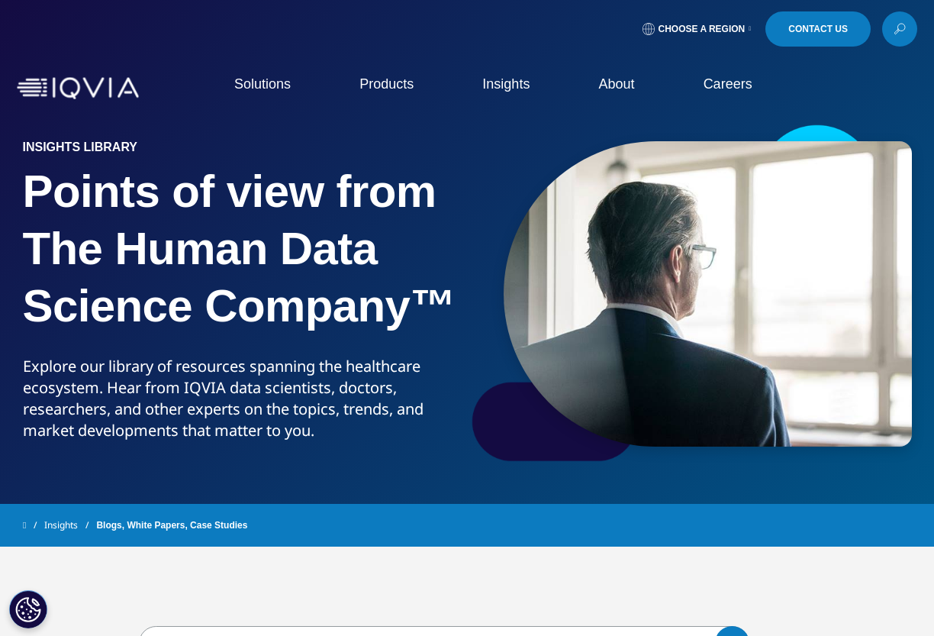  What do you see at coordinates (265, 85) in the screenshot?
I see `a: Solutions` at bounding box center [265, 85].